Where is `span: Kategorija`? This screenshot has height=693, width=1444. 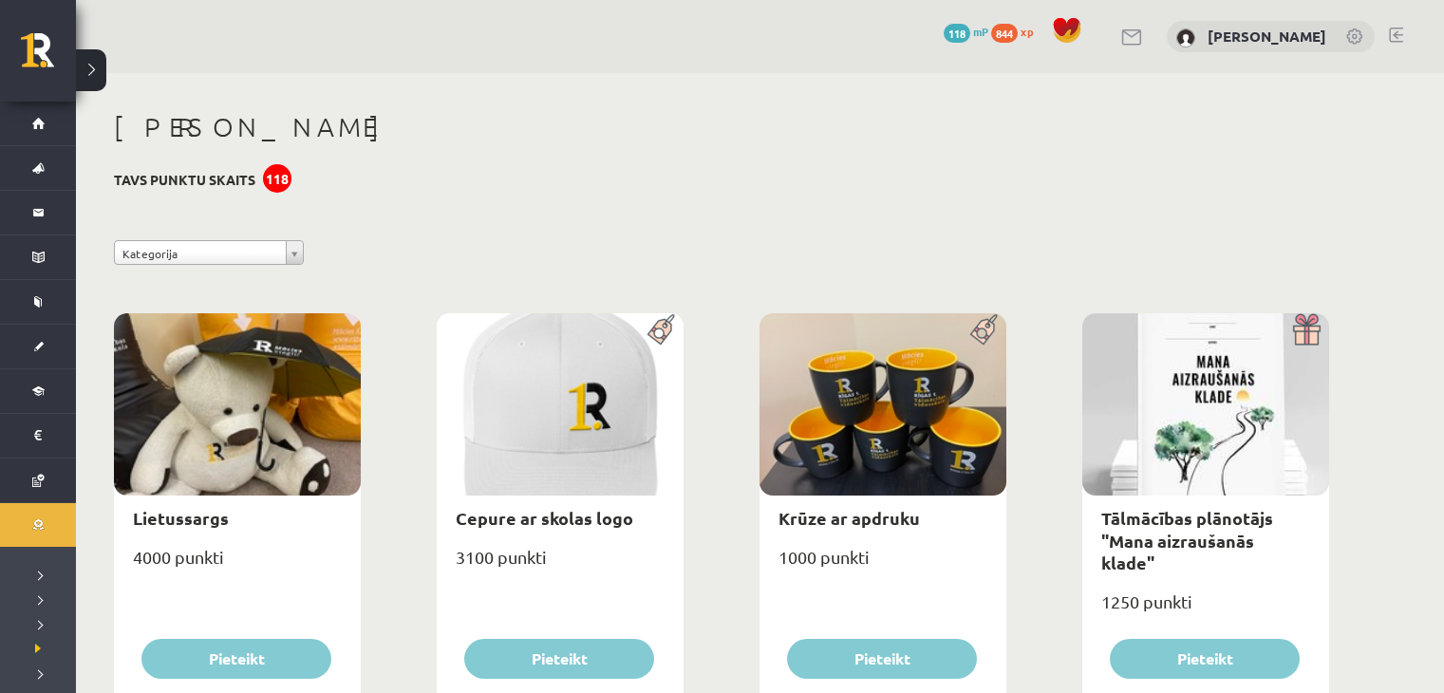
span: Kategorija is located at coordinates (200, 253).